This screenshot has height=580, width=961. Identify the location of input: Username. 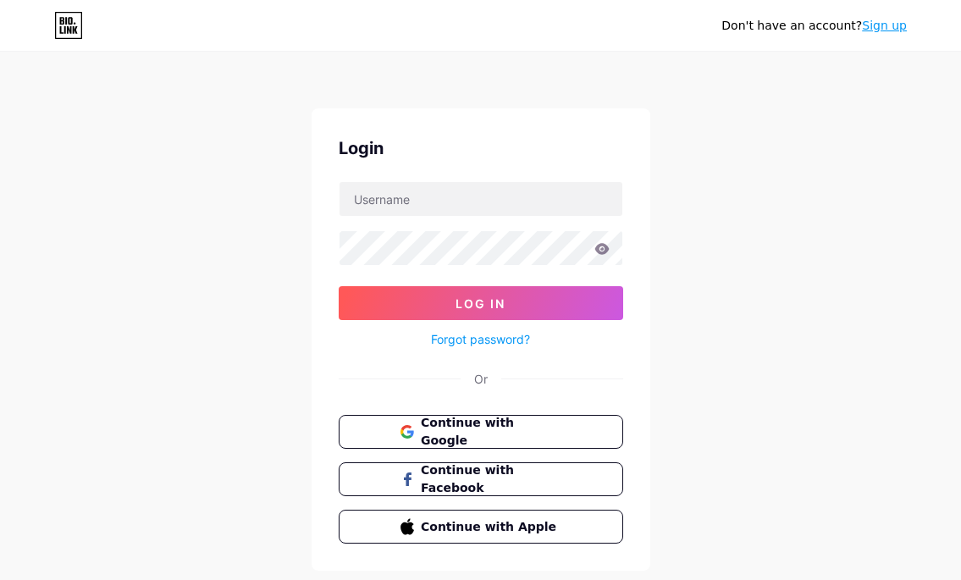
(481, 199).